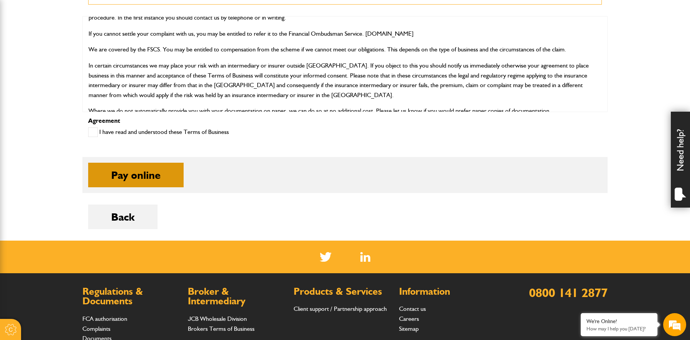 The height and width of the screenshot is (340, 690). What do you see at coordinates (619, 328) in the screenshot?
I see `p: How may I help you today?` at bounding box center [619, 328].